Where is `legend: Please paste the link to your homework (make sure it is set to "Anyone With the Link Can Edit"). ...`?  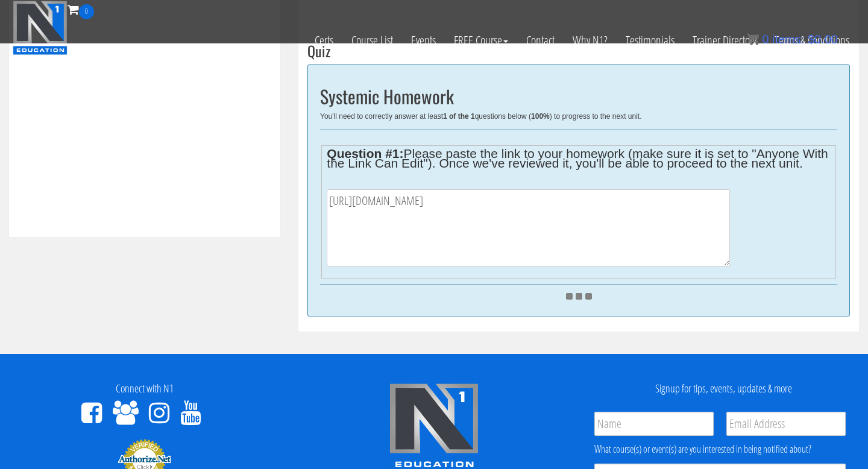
legend: Please paste the link to your homework (make sure it is set to "Anyone With the Link Can Edit"). ... is located at coordinates (578, 158).